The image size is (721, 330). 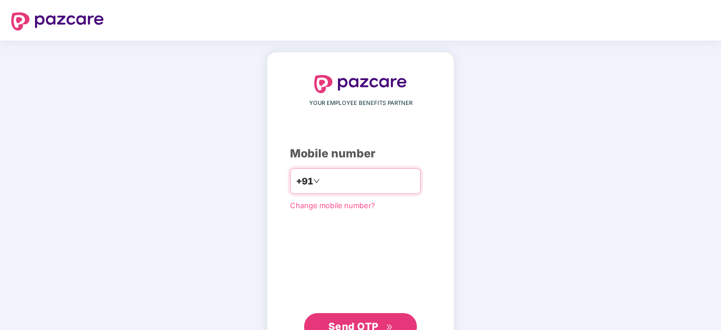 I want to click on span: down, so click(x=317, y=181).